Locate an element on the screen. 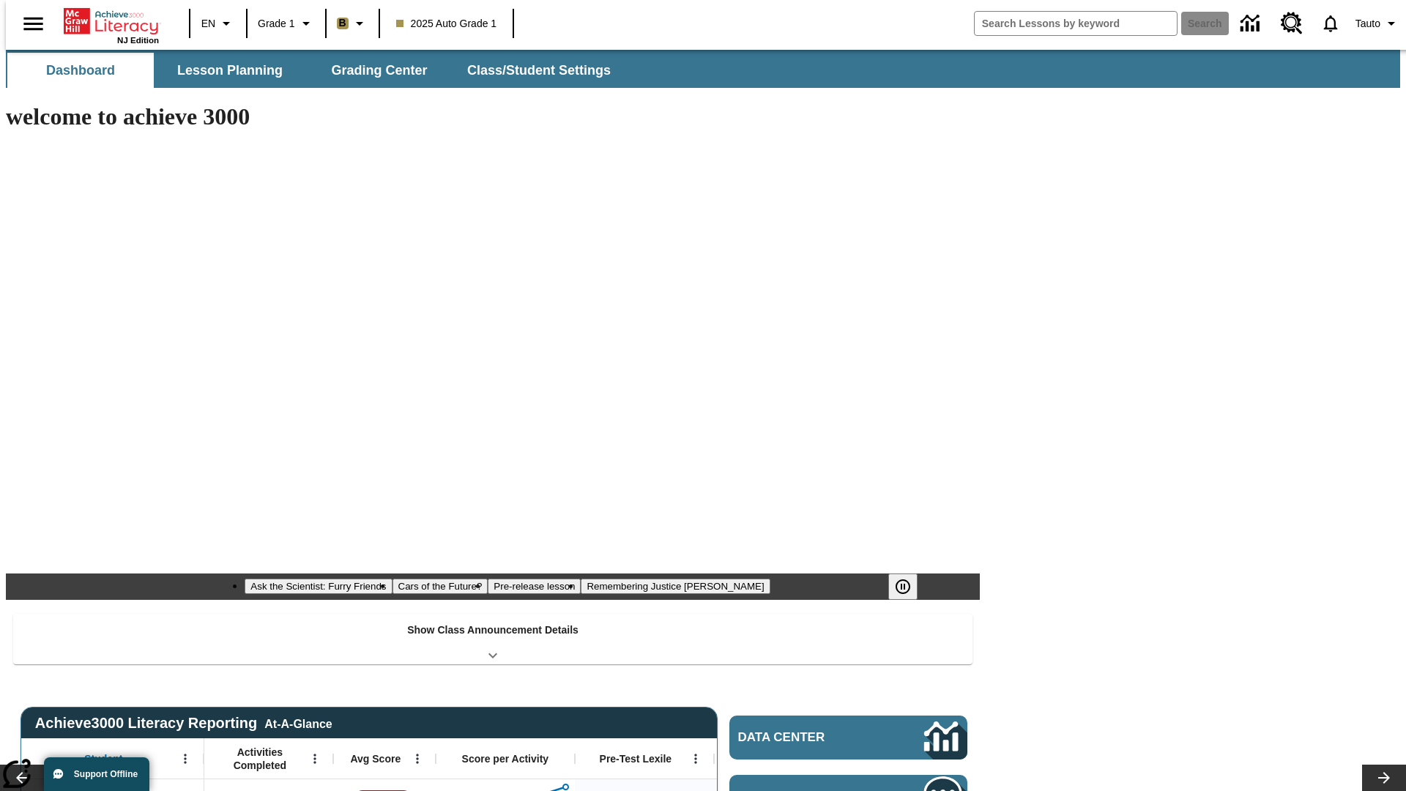 This screenshot has height=791, width=1406. button: Profile/Settings is located at coordinates (1378, 23).